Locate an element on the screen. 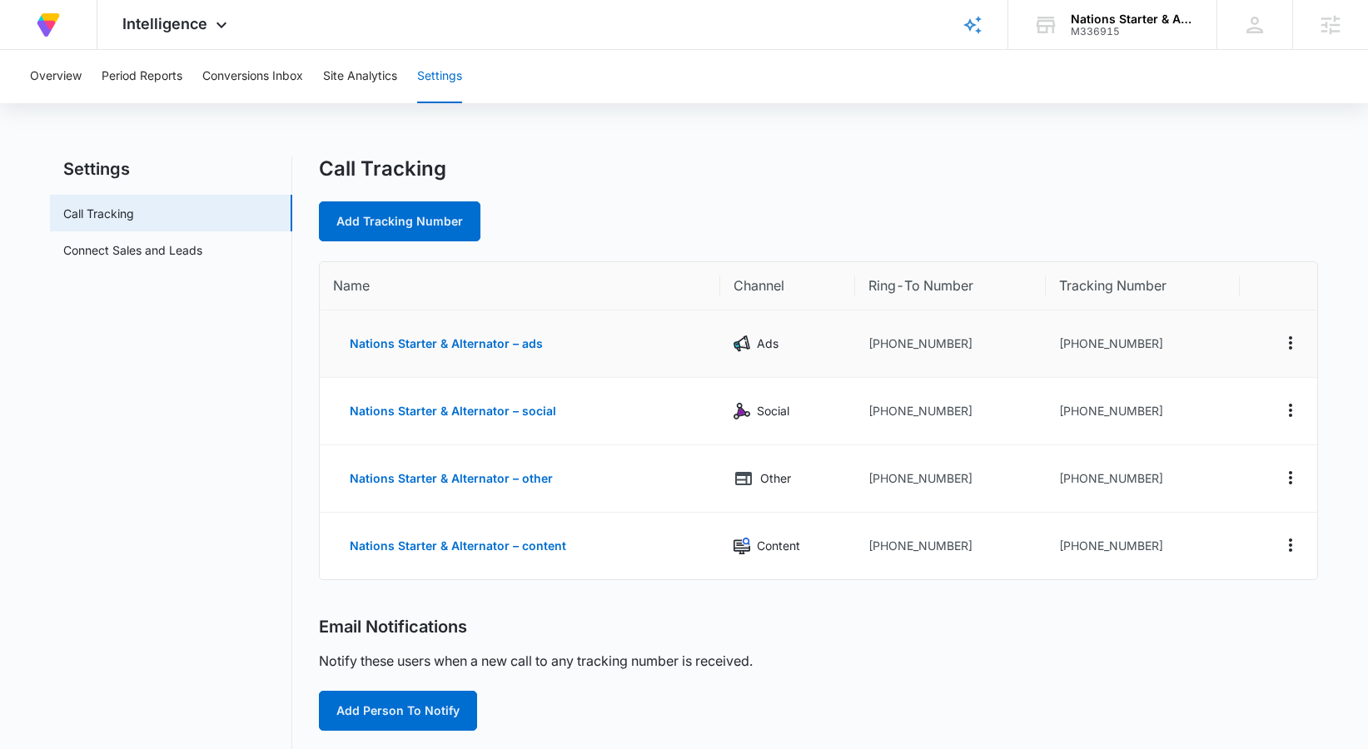 The image size is (1368, 749). th: Name is located at coordinates (519, 286).